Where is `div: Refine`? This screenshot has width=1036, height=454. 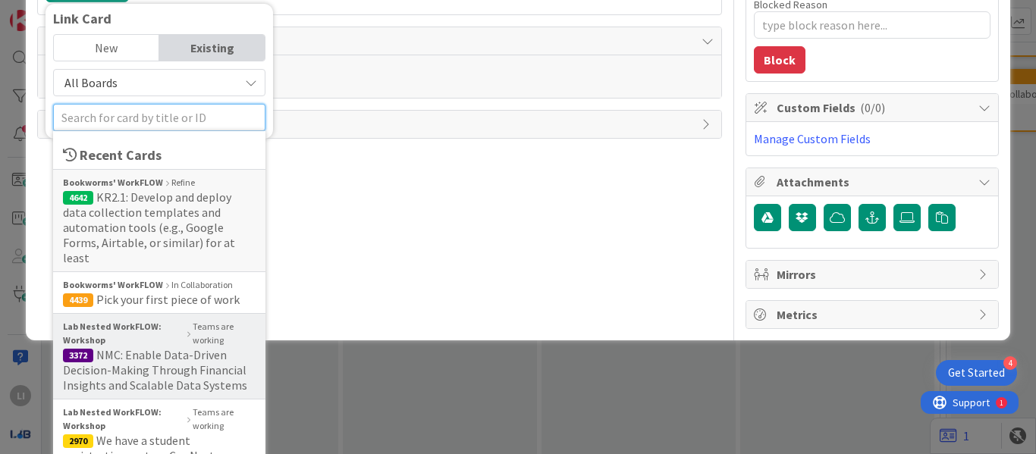
div: Refine is located at coordinates (159, 183).